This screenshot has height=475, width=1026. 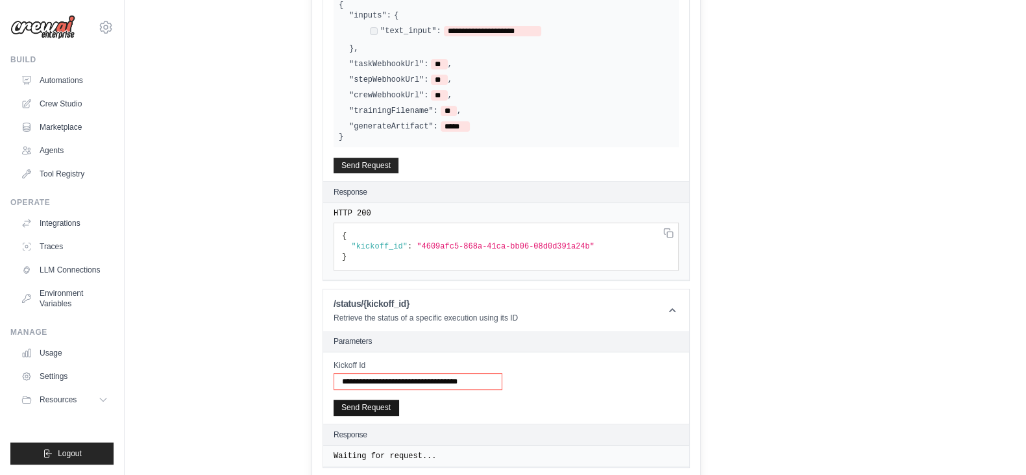 What do you see at coordinates (994, 444) in the screenshot?
I see `div: Chat Widget` at bounding box center [994, 444].